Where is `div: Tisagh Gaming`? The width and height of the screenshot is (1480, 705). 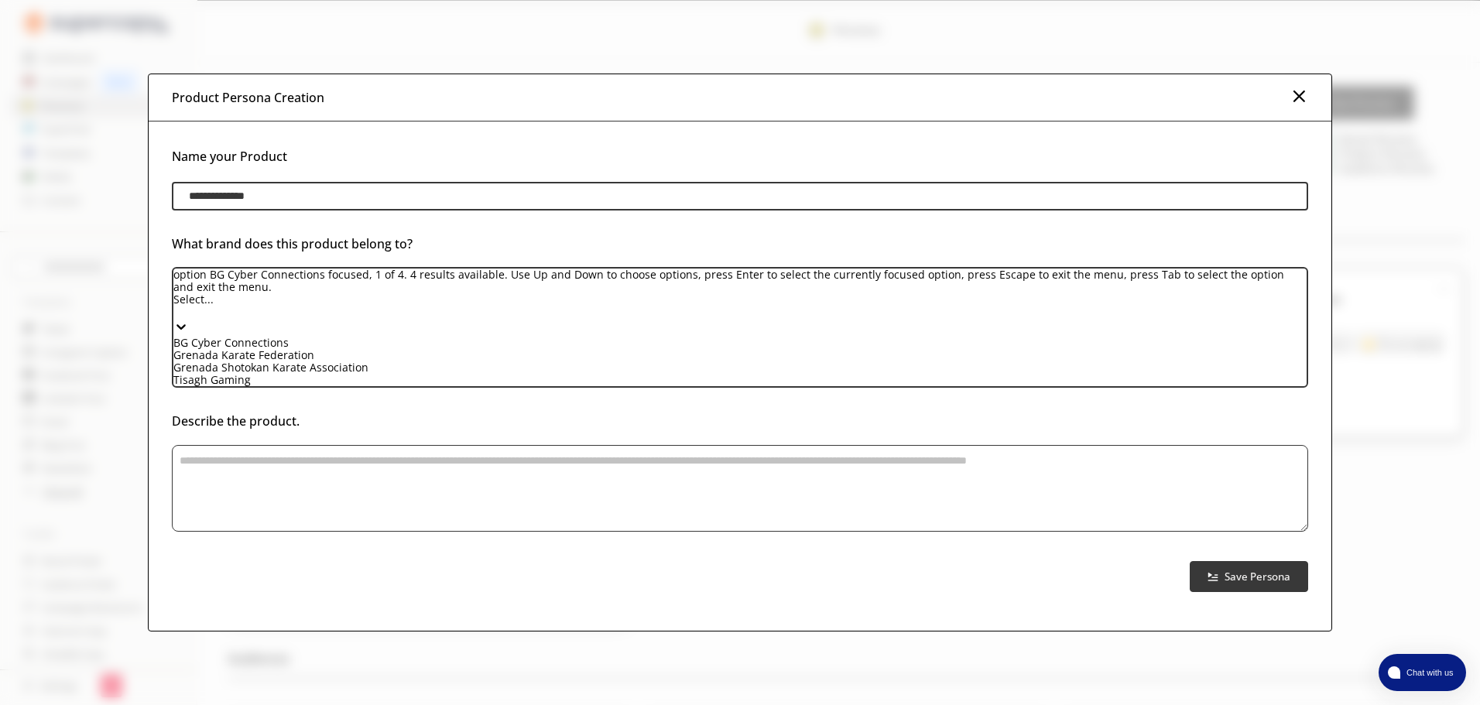 div: Tisagh Gaming is located at coordinates (740, 380).